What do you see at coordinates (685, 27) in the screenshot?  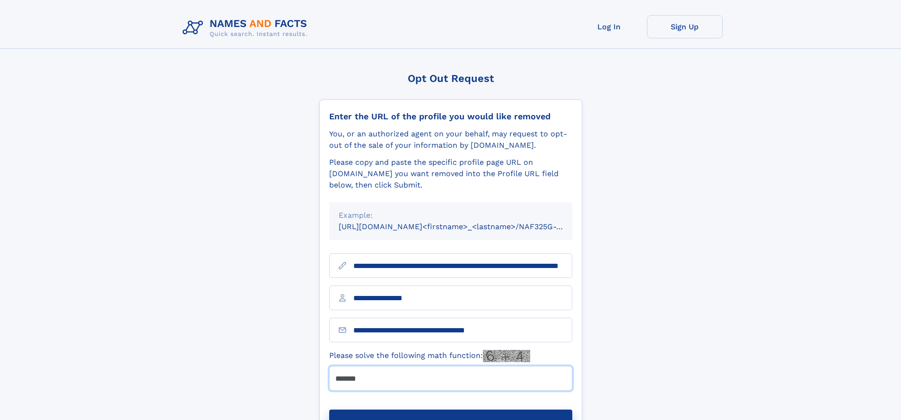 I see `a: Sign Up` at bounding box center [685, 27].